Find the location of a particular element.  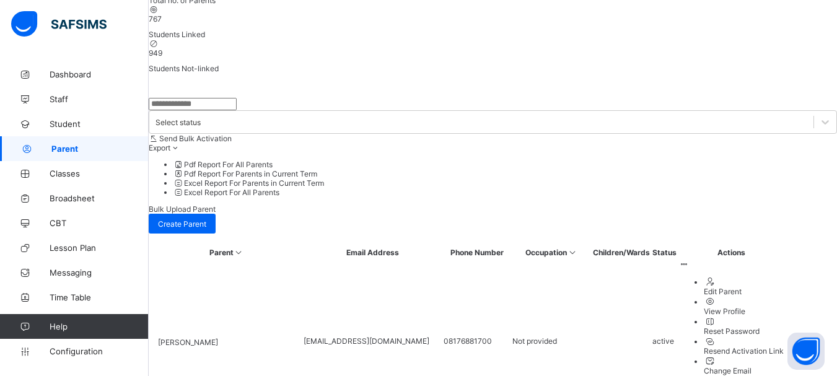

th: Parent is located at coordinates (226, 252).